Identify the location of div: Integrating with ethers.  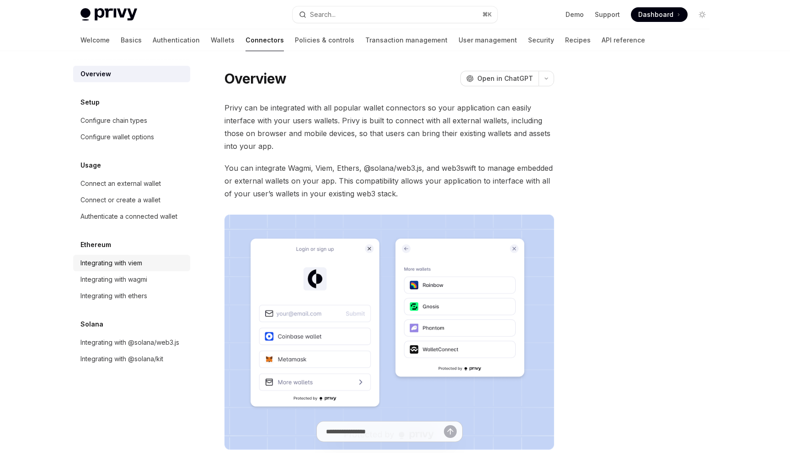
(114, 296).